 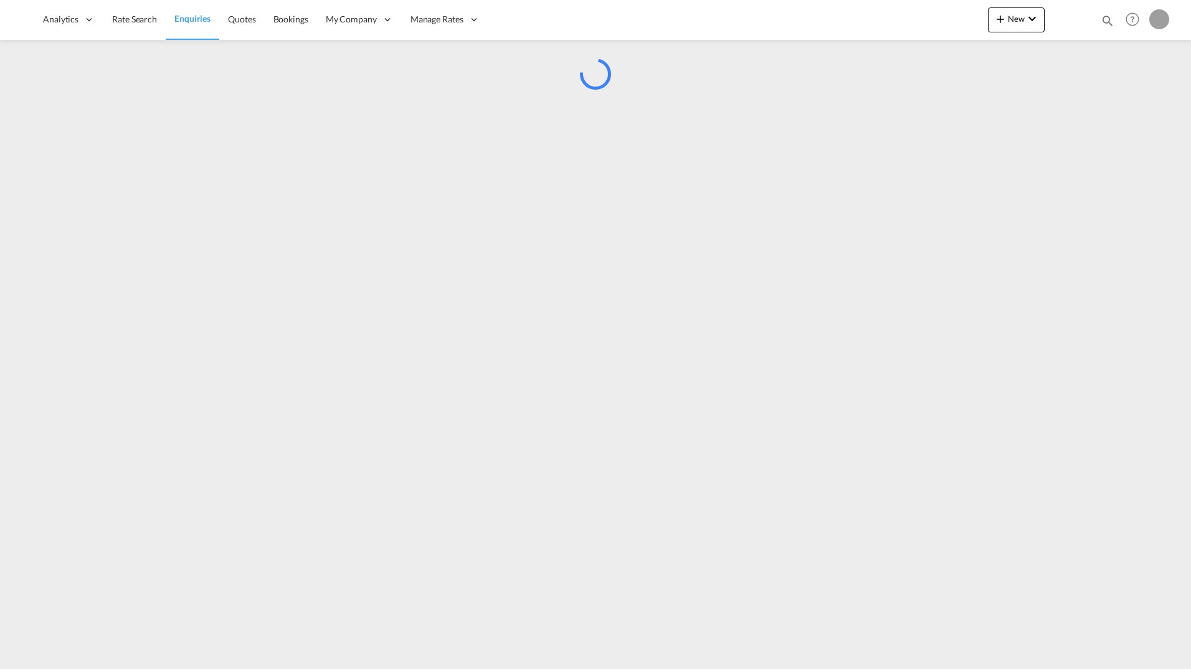 What do you see at coordinates (242, 19) in the screenshot?
I see `span: Quotes` at bounding box center [242, 19].